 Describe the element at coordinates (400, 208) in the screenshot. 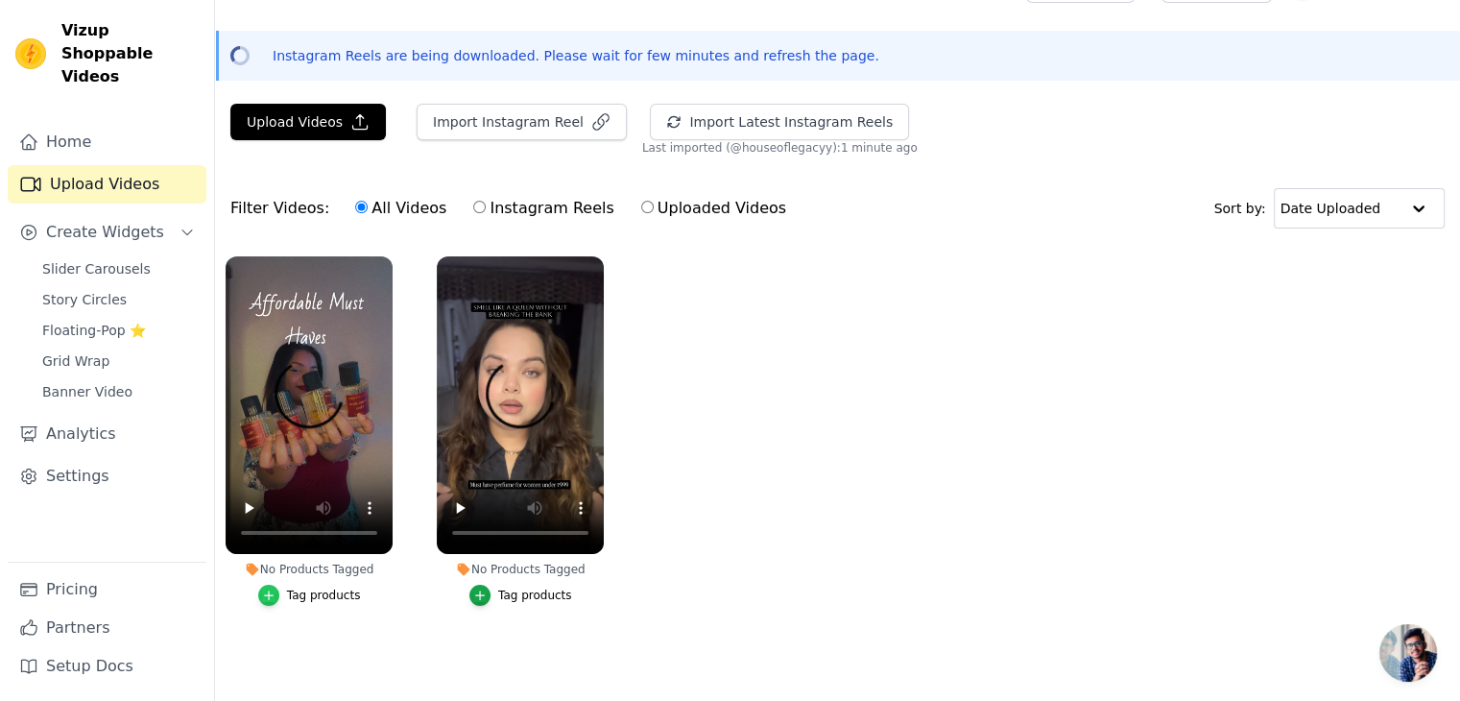

I see `label: All Videos` at that location.